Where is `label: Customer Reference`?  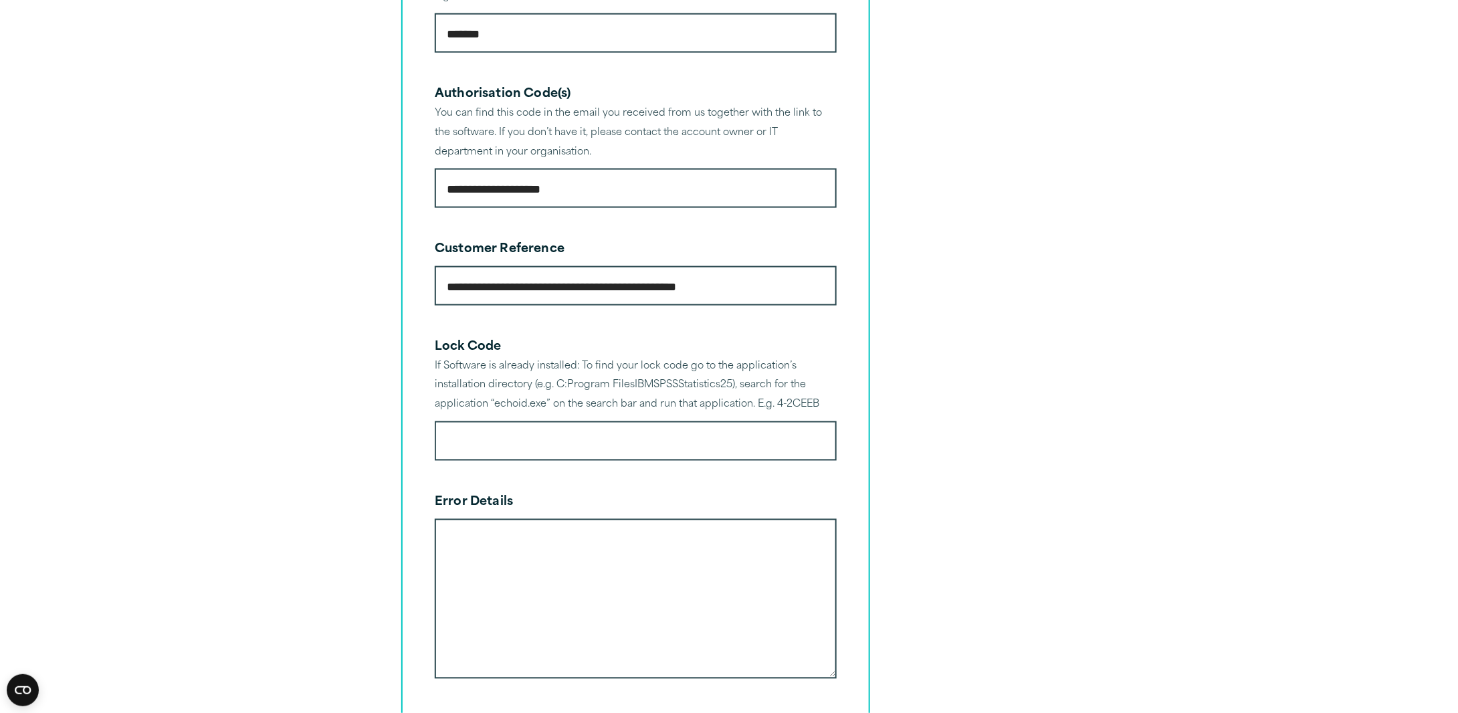
label: Customer Reference is located at coordinates (500, 249).